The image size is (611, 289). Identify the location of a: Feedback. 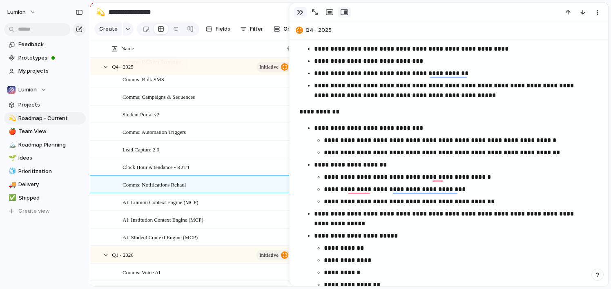
(45, 45).